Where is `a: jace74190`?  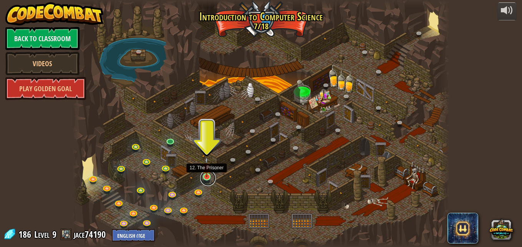 a: jace74190 is located at coordinates (91, 234).